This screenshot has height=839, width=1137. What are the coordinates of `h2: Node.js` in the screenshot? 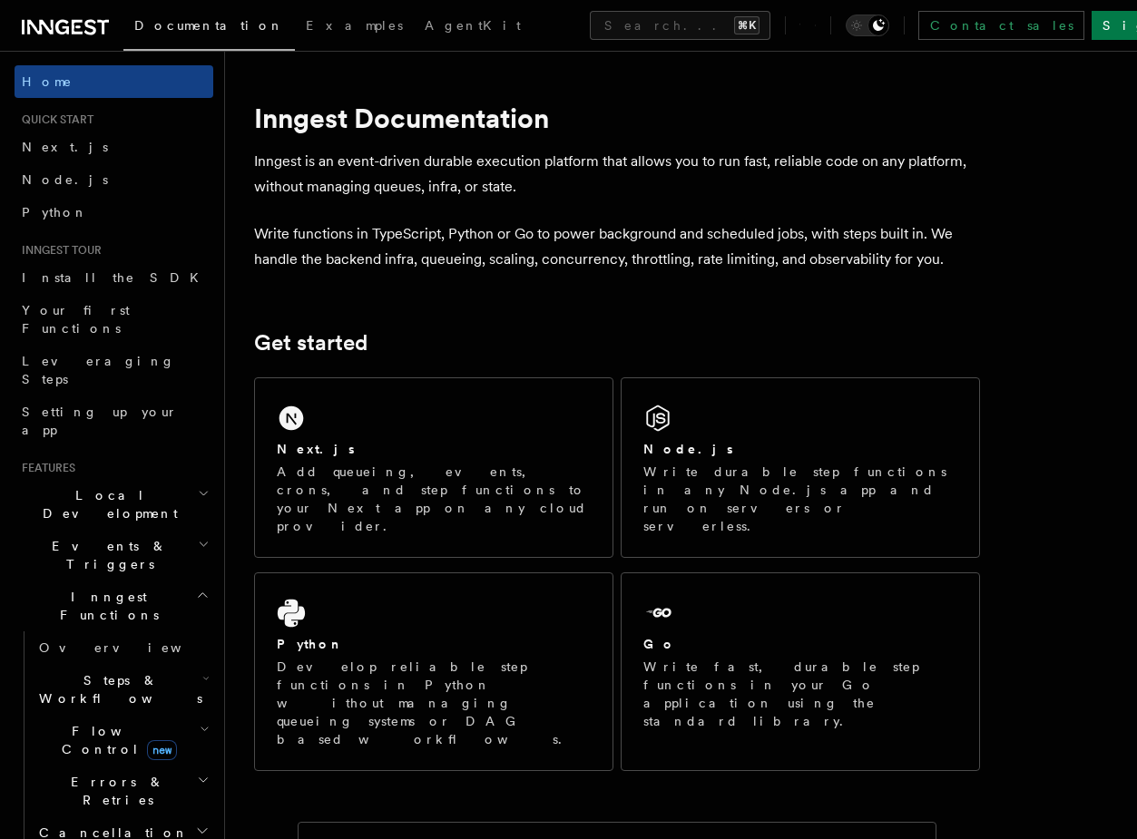 It's located at (688, 449).